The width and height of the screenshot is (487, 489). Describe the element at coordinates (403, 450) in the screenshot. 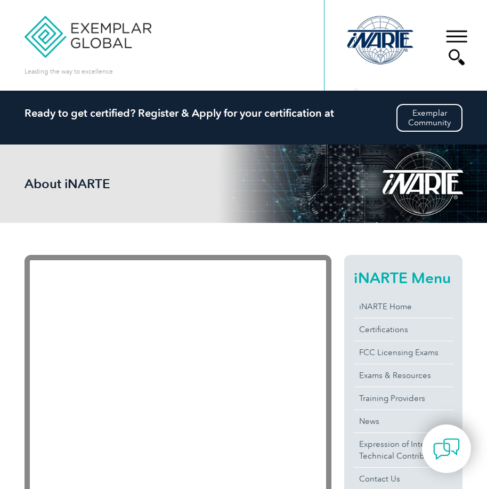

I see `a: Expression of Interest:Technical Contributors` at that location.